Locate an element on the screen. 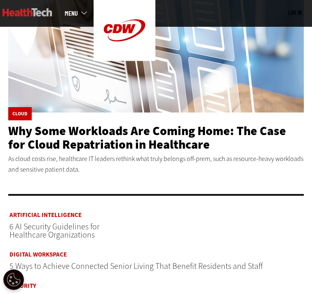 The image size is (312, 294). a: Cloud is located at coordinates (20, 114).